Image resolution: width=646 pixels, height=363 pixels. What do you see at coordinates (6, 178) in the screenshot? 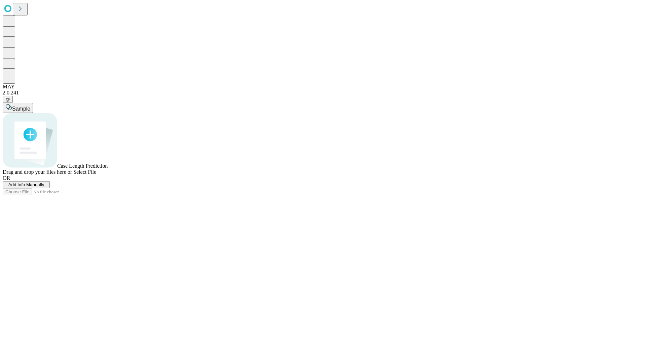
I see `span: OR` at bounding box center [6, 178].